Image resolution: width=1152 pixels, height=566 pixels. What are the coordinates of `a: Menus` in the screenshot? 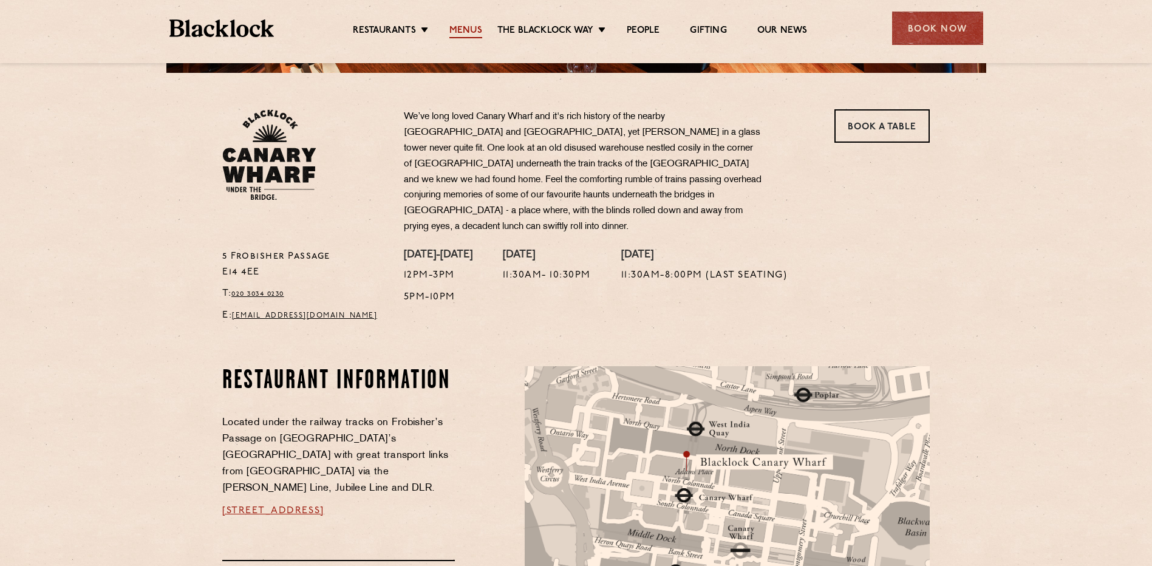 It's located at (466, 32).